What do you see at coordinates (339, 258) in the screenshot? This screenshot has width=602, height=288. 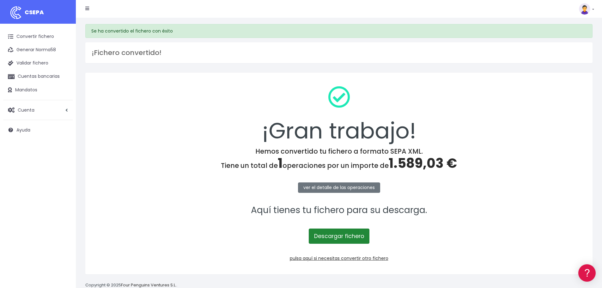 I see `a: pulsa aquí si necesitas convertir otro fichero` at bounding box center [339, 258].